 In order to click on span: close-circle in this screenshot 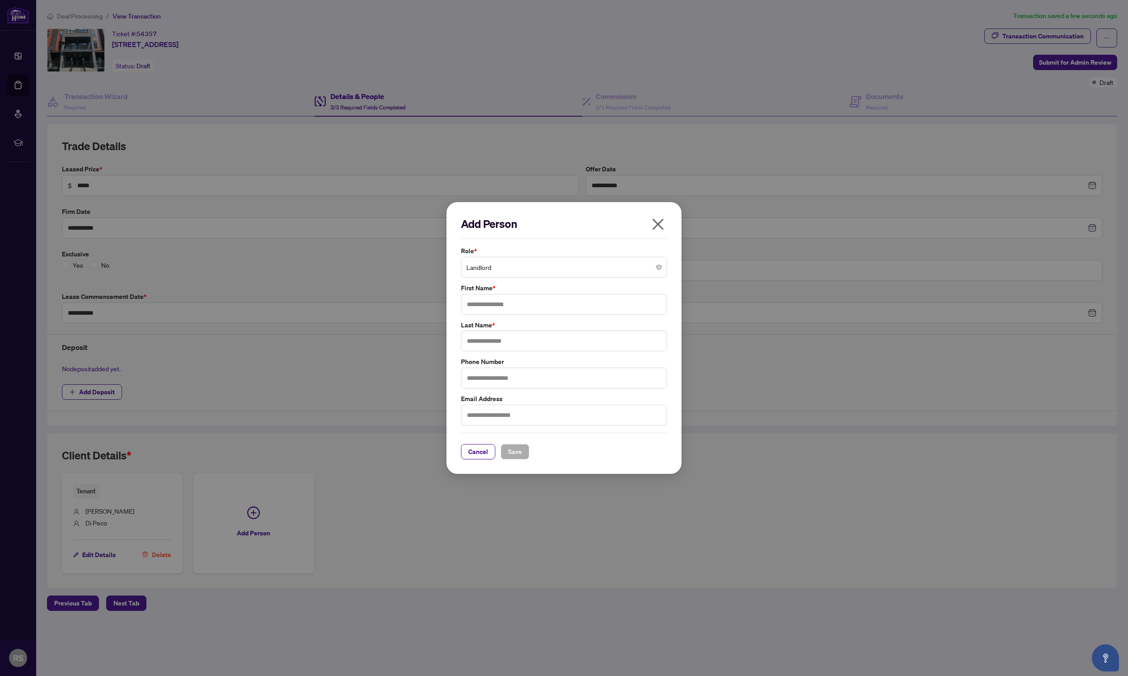, I will do `click(659, 267)`.